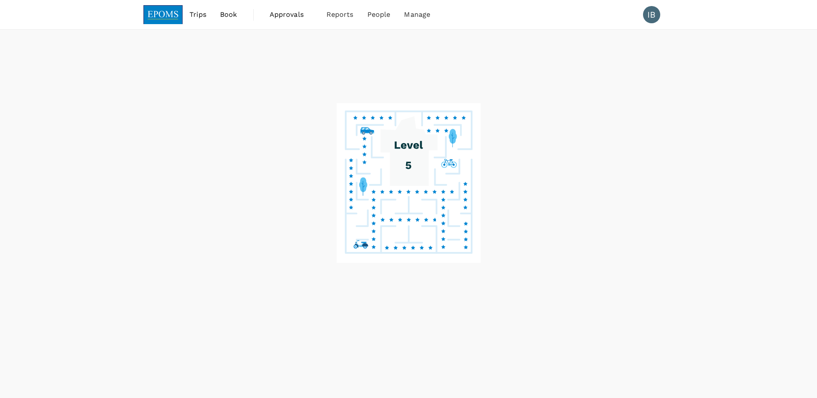  I want to click on span: Trips, so click(198, 15).